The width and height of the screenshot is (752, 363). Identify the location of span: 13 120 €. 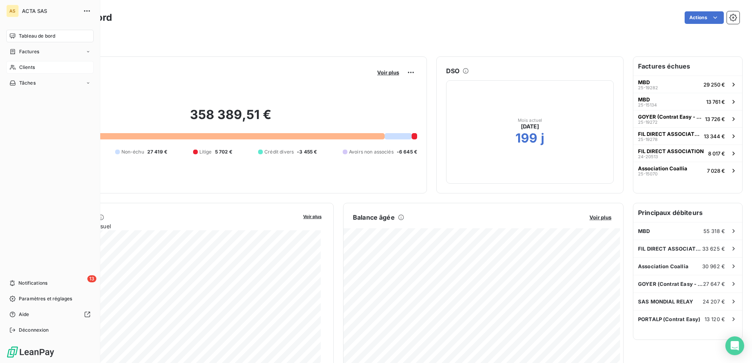
(715, 319).